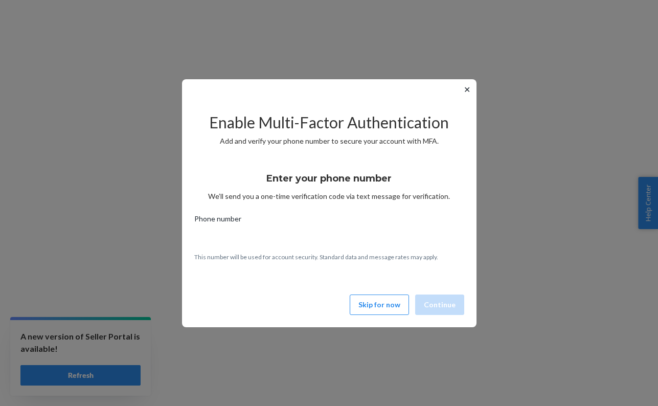 The width and height of the screenshot is (658, 406). What do you see at coordinates (329, 182) in the screenshot?
I see `div: We’ll send you a one-time verification code via text message for verification.` at bounding box center [329, 182].